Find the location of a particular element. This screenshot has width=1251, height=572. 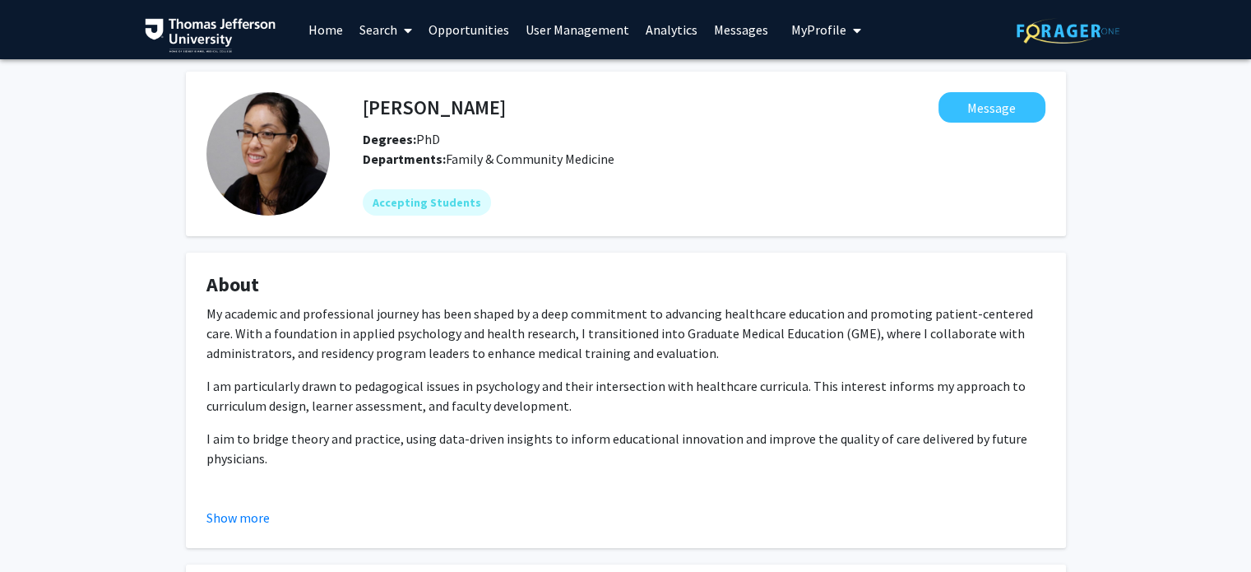

p: My academic and professional journey has been shaped by a deep commitment to advancing healthcare... is located at coordinates (626, 333).